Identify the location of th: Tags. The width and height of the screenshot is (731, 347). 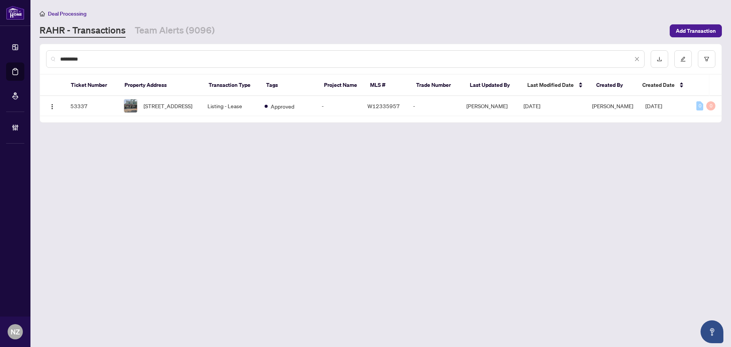
(289, 85).